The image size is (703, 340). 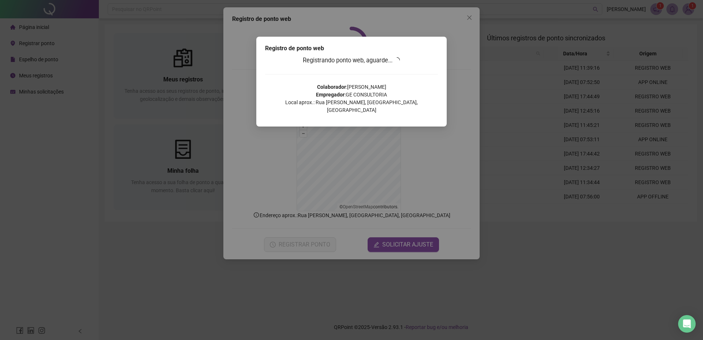 I want to click on div: Open Intercom Messenger, so click(x=687, y=323).